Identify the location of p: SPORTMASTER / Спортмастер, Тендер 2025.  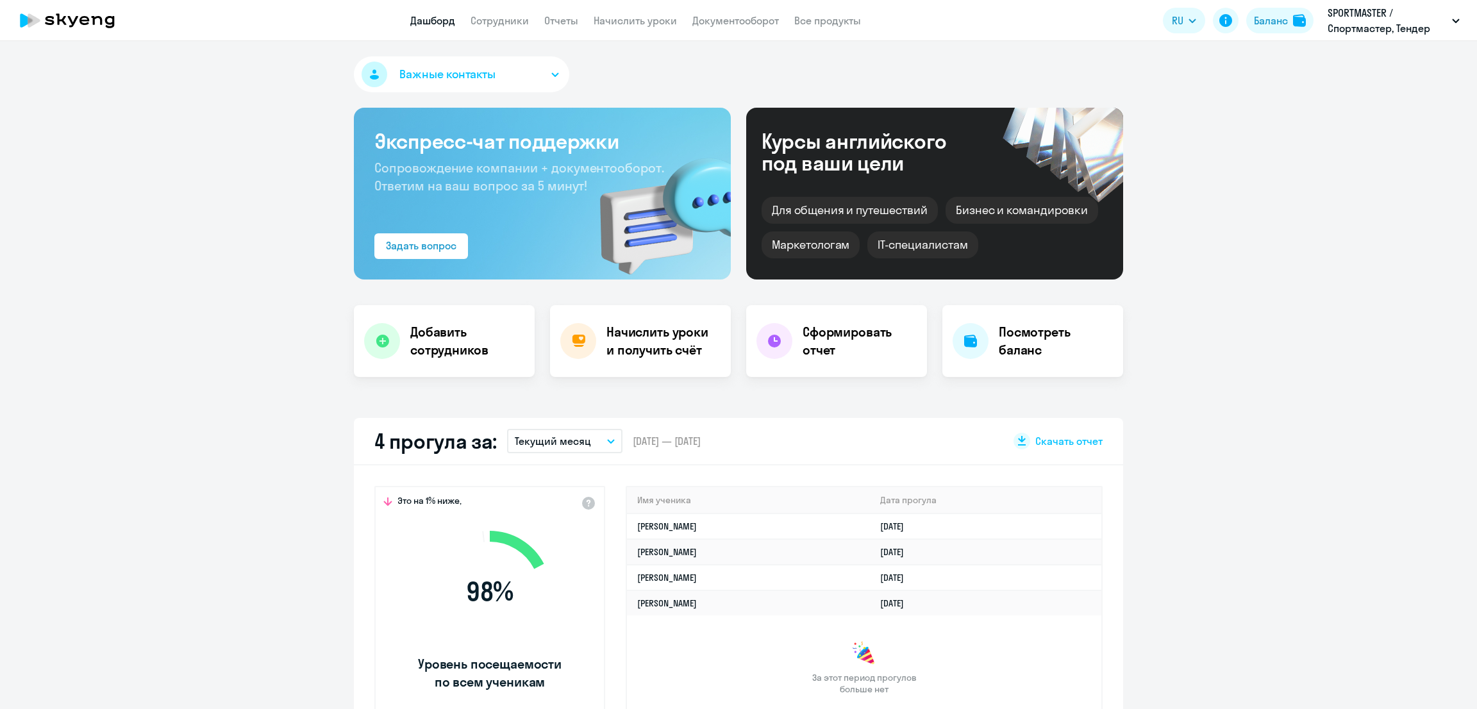
(1387, 21).